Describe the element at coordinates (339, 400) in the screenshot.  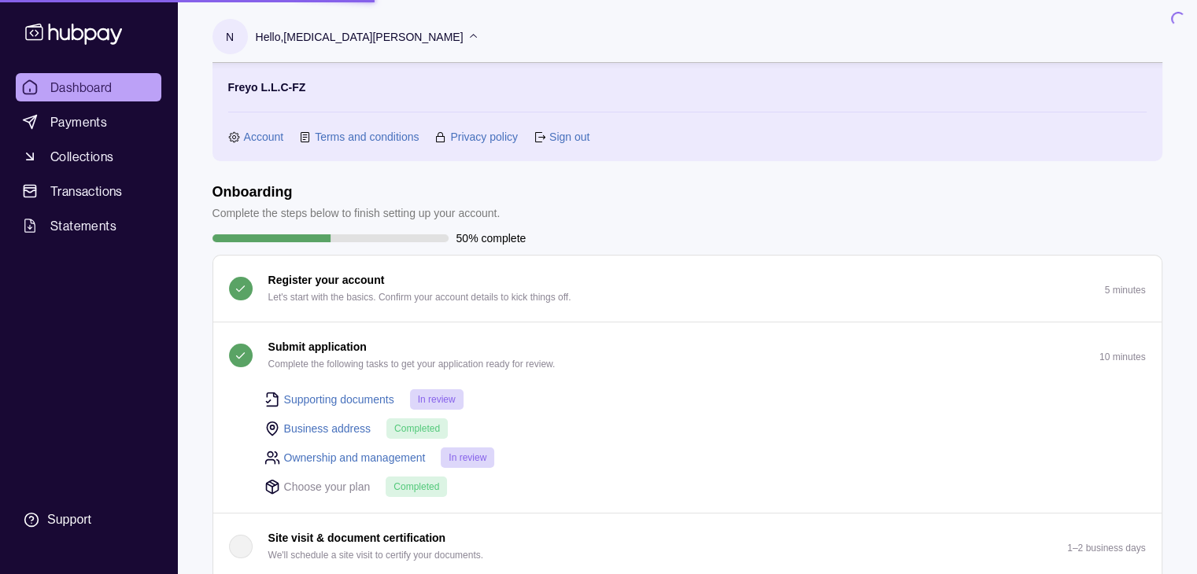
I see `a: Supporting documents` at that location.